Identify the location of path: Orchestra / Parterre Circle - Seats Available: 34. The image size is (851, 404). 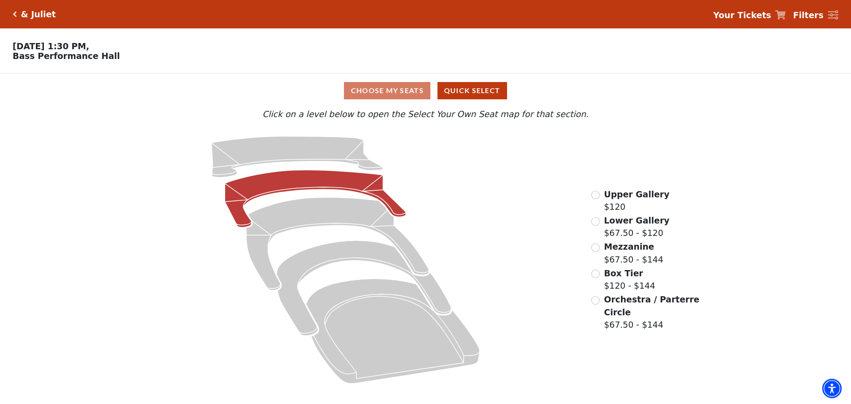
(393, 331).